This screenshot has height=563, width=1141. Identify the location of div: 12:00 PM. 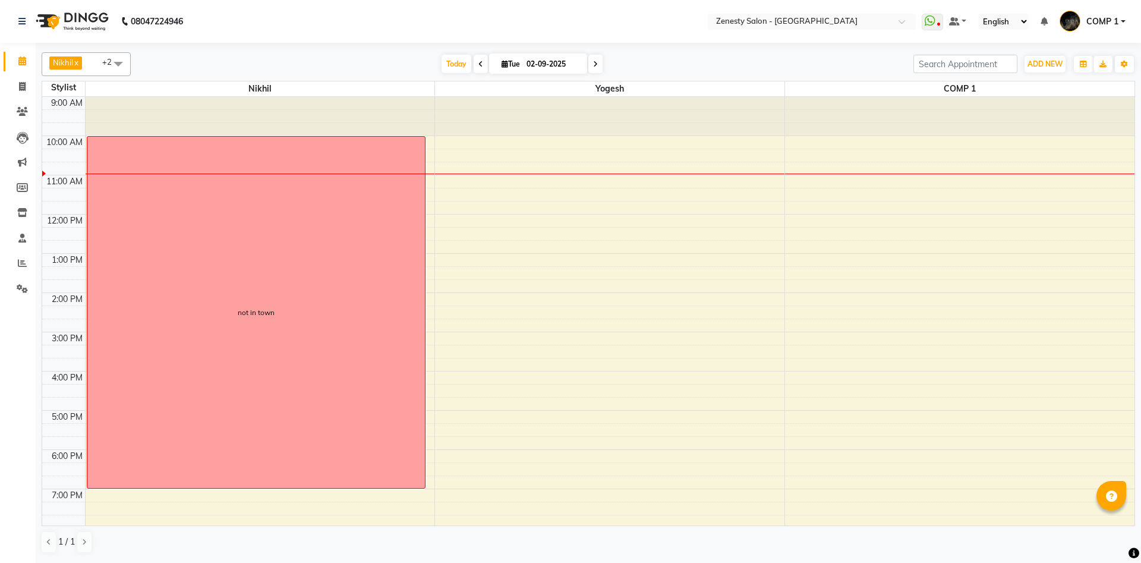
(65, 220).